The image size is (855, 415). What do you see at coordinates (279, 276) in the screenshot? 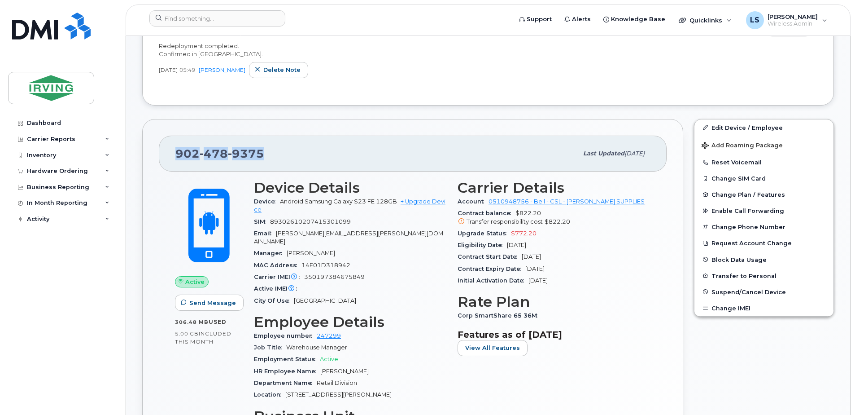
I see `span: Carrier IMEI` at bounding box center [279, 276].